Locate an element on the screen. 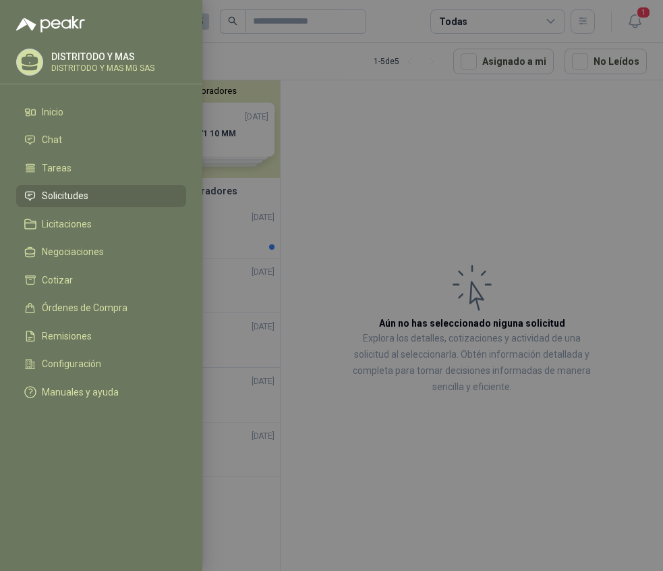 Image resolution: width=663 pixels, height=571 pixels. a: Solicitudes is located at coordinates (101, 196).